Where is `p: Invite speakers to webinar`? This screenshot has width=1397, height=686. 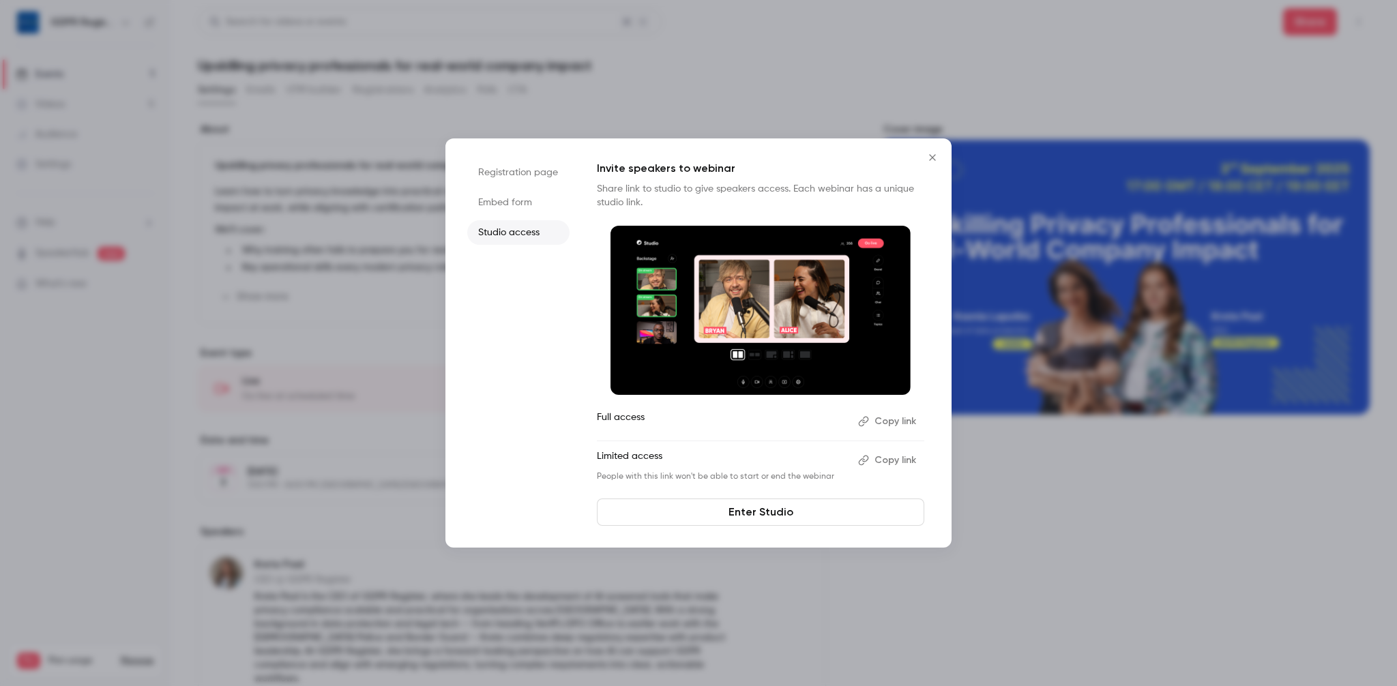 p: Invite speakers to webinar is located at coordinates (761, 168).